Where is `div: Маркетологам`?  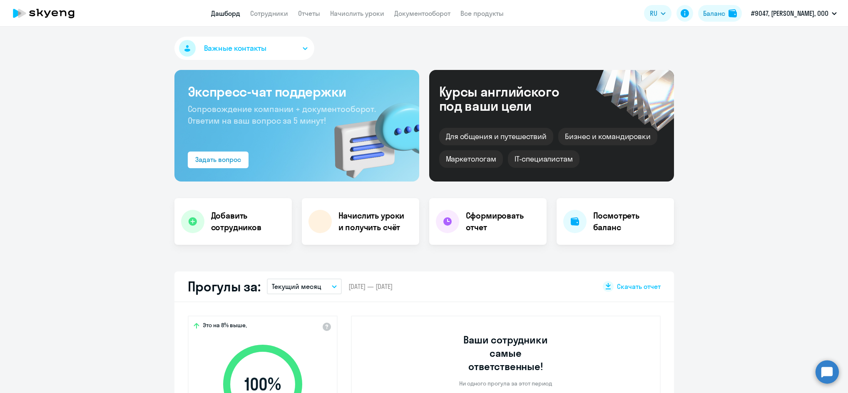 div: Маркетологам is located at coordinates (471, 159).